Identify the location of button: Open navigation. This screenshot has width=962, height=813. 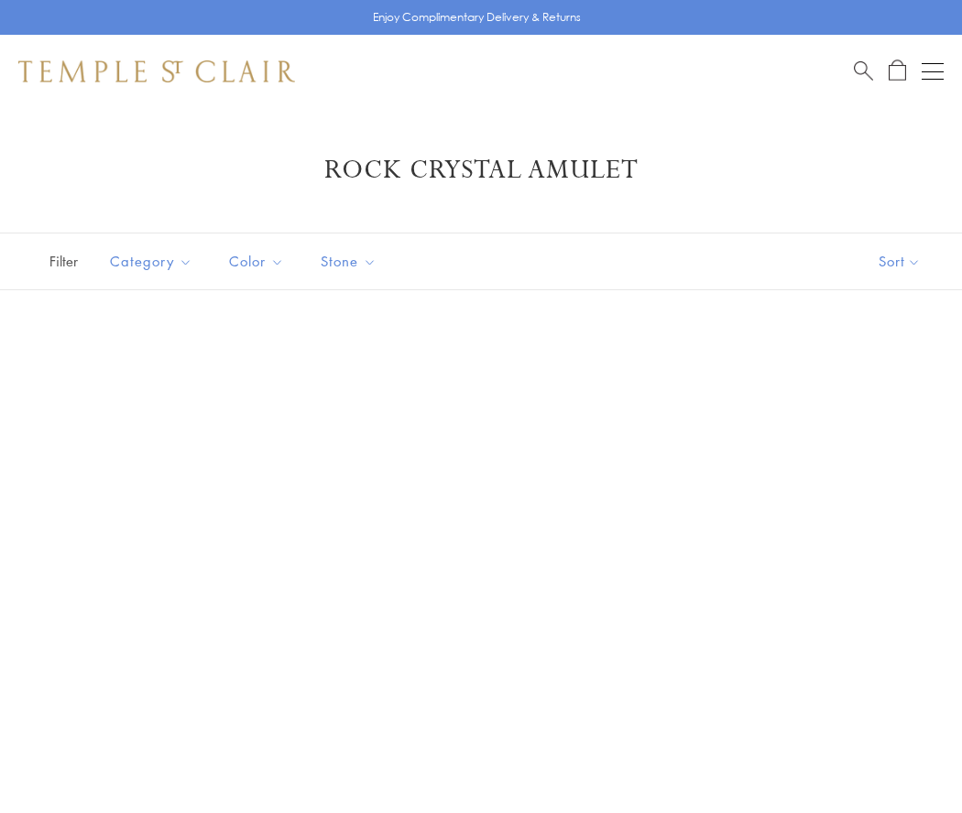
(932, 71).